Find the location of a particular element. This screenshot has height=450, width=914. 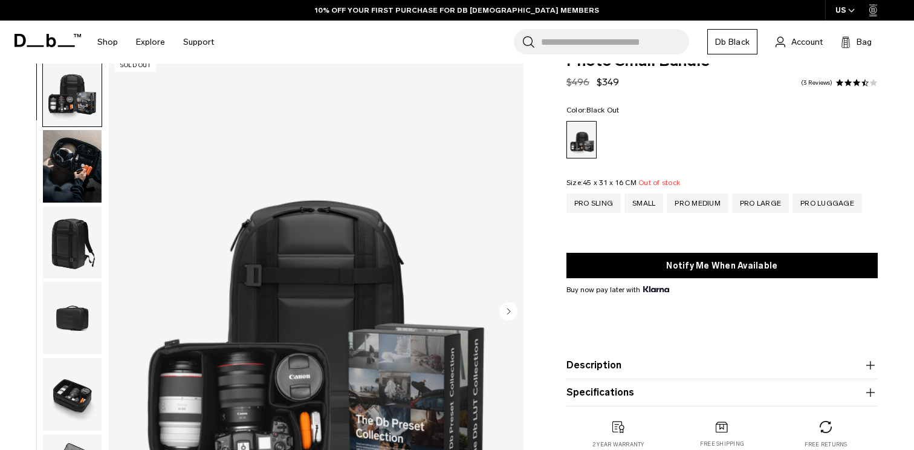

img: {"height" => 20, "alt" => "Klarna"} is located at coordinates (656, 289).